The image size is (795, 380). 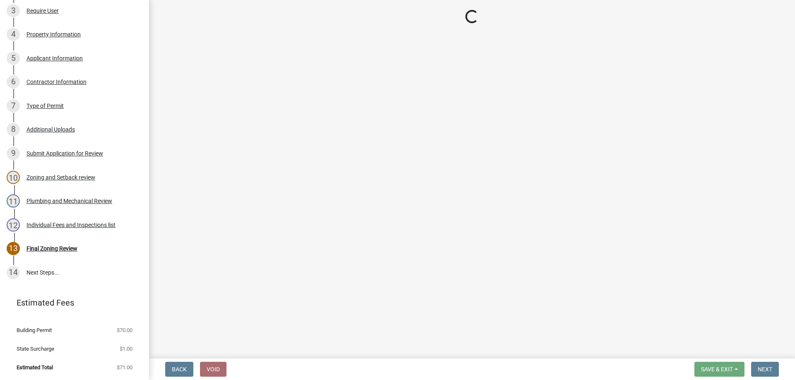 I want to click on span: $70.00, so click(x=125, y=330).